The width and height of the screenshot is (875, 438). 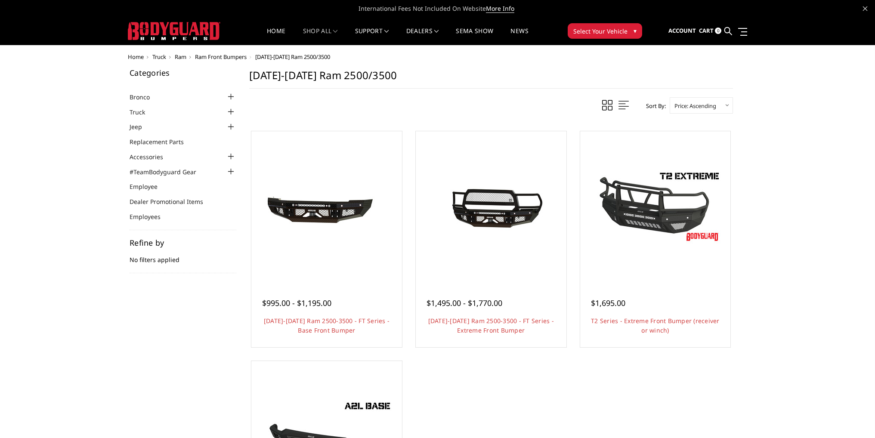 I want to click on a: shop all, so click(x=320, y=36).